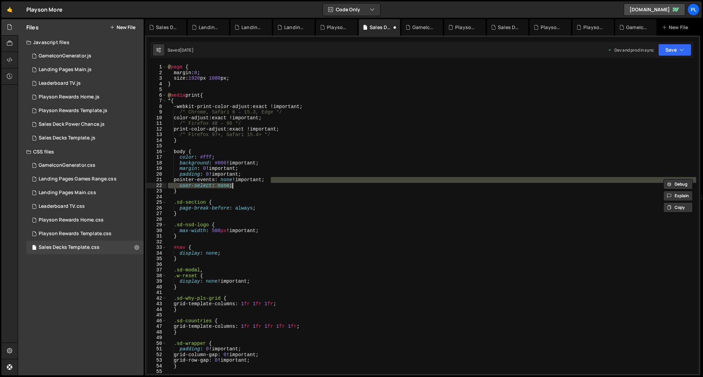 The width and height of the screenshot is (703, 377). What do you see at coordinates (156, 276) in the screenshot?
I see `div: 38` at bounding box center [156, 276].